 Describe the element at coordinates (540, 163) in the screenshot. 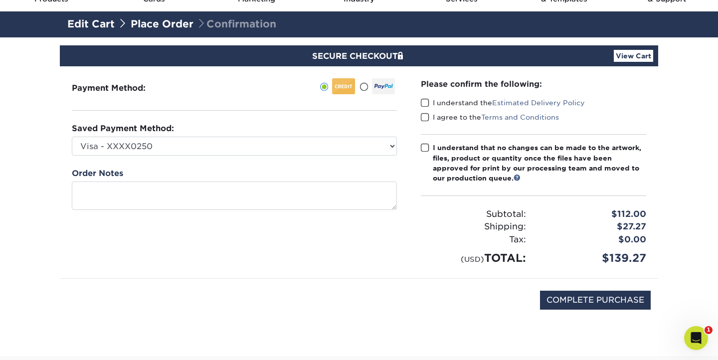

I see `div: I understand that no changes can be made to the artwork, files, product or quantity once the file...` at that location.